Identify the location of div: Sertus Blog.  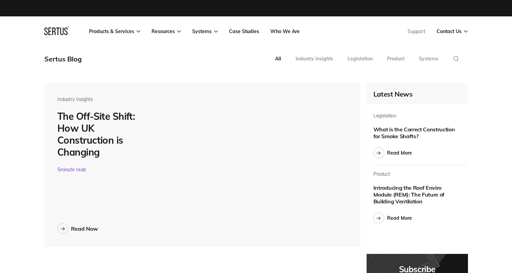
(63, 59).